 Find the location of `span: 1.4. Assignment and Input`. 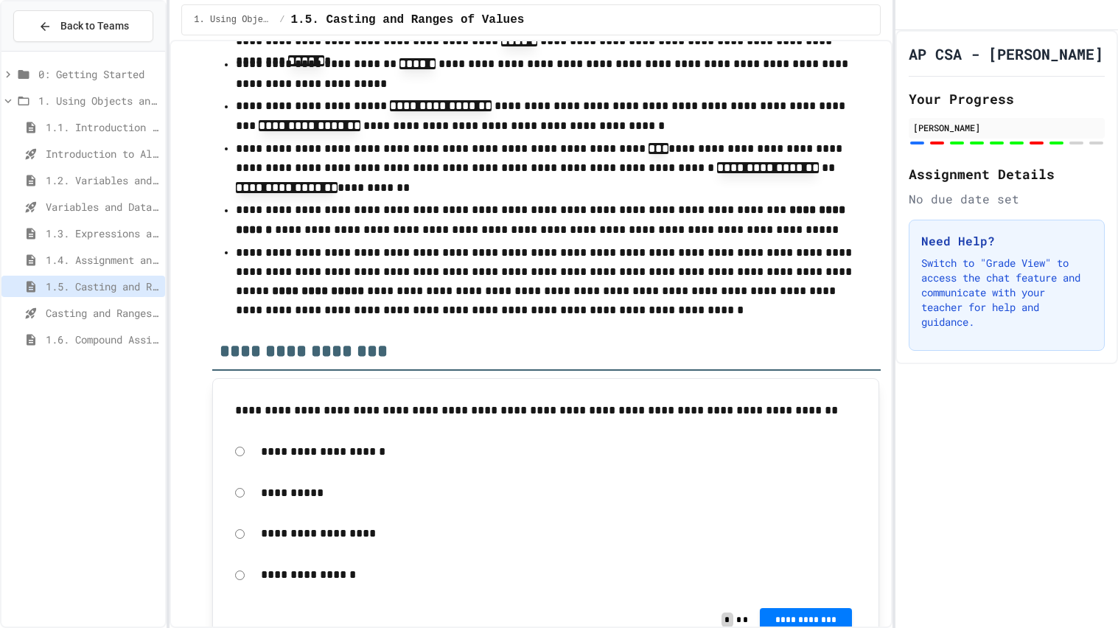

span: 1.4. Assignment and Input is located at coordinates (102, 259).